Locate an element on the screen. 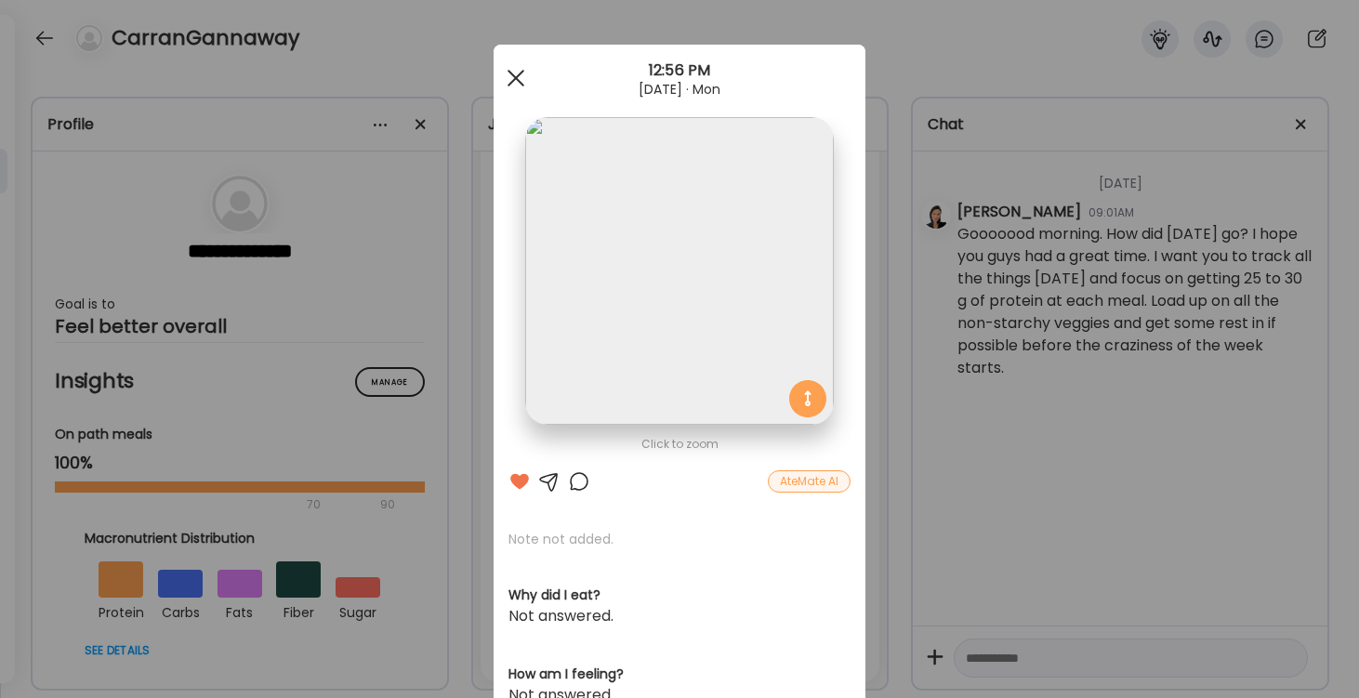 This screenshot has width=1359, height=698. h3: How am I feeling? is located at coordinates (679, 674).